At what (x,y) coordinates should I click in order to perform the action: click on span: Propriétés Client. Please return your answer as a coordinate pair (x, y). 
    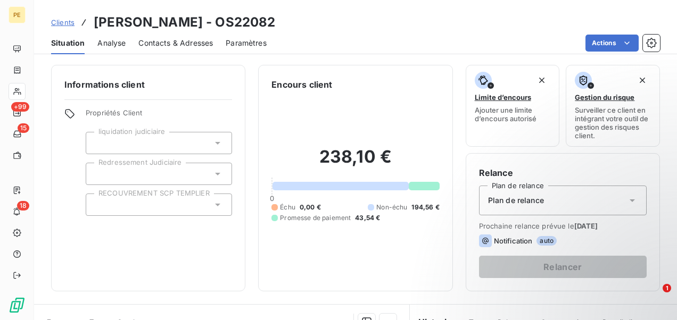
    Looking at the image, I should click on (159, 116).